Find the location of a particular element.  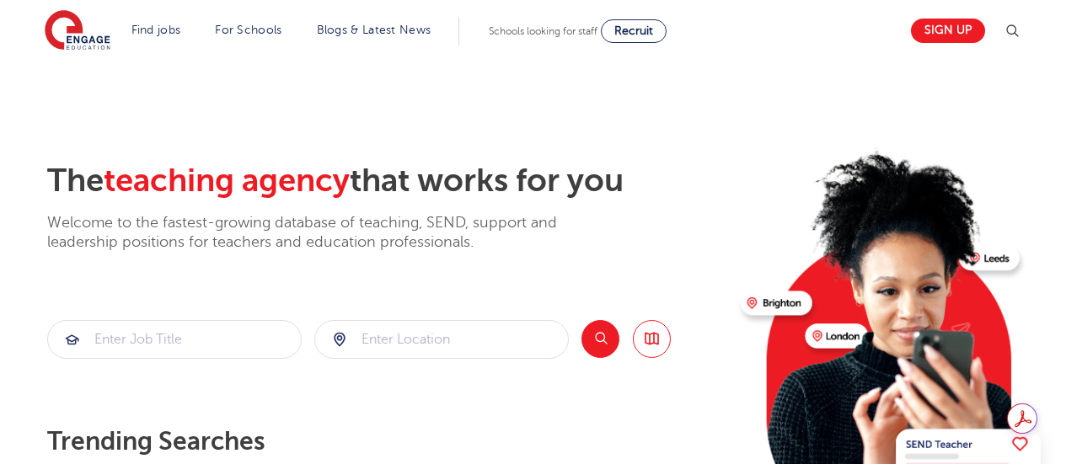

img: Engage Education is located at coordinates (78, 31).